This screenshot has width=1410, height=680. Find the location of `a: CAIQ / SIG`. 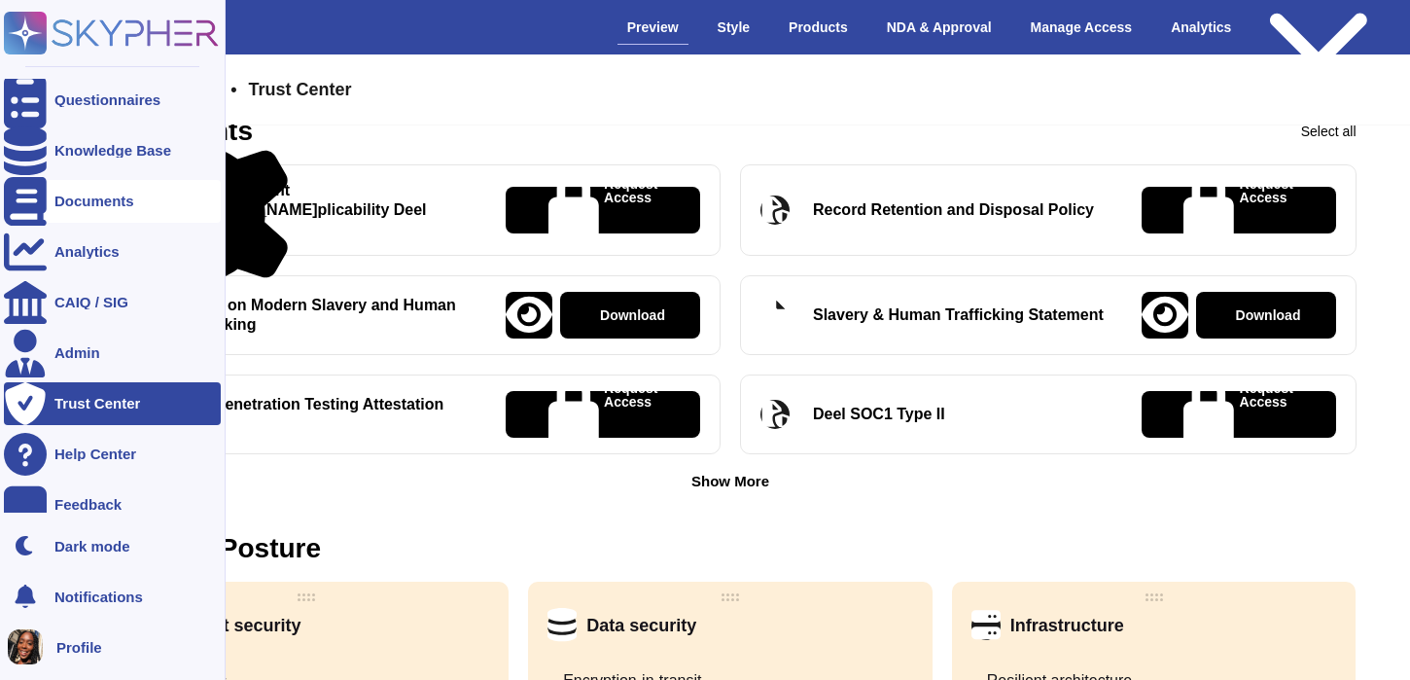

a: CAIQ / SIG is located at coordinates (112, 303).